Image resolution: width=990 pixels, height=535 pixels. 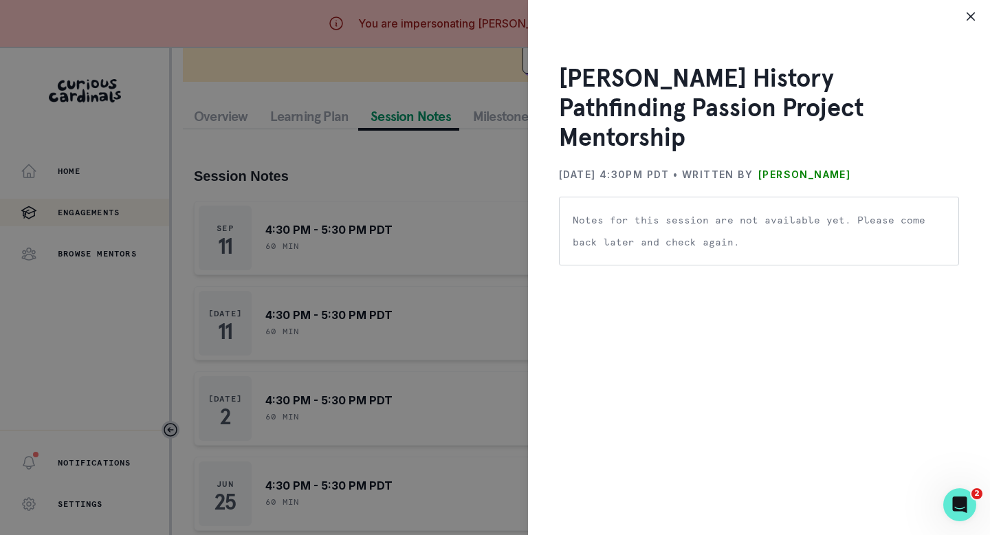 I want to click on p: Notes for this session are not available yet. Please come back later and check again., so click(x=759, y=231).